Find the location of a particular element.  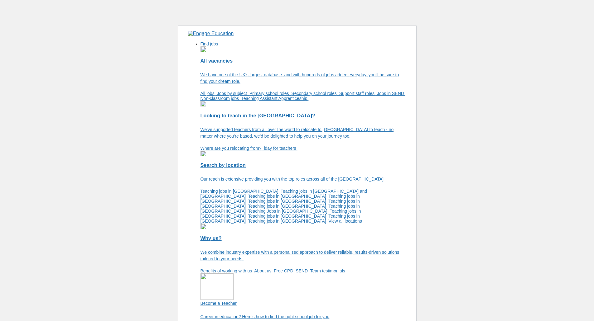

a: All vacancies We have one of the UK's largest database. and with hundreds of jobs added everyday.... is located at coordinates (303, 71).